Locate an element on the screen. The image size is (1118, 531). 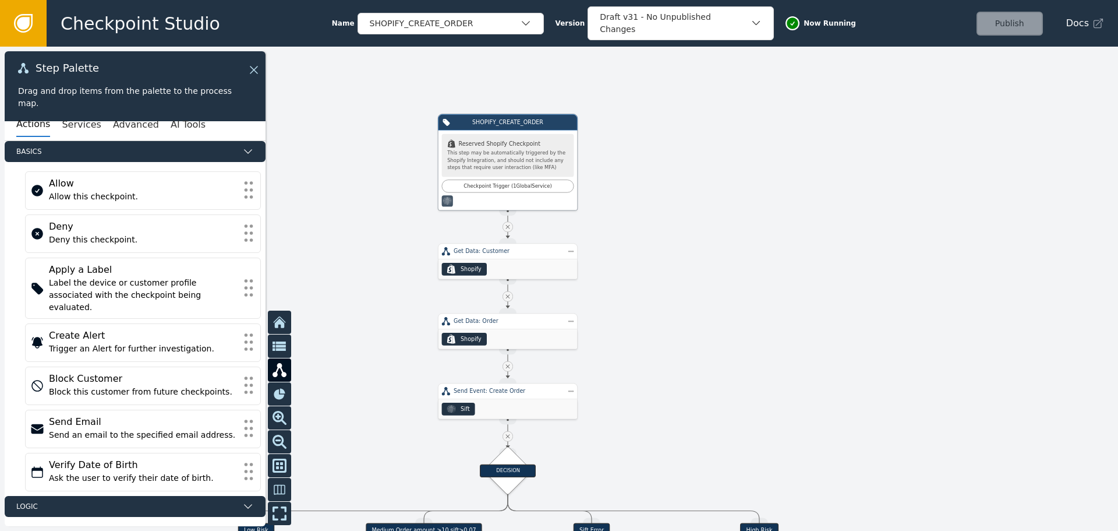
div: Reserved Shopify Checkpoint is located at coordinates (508, 143).